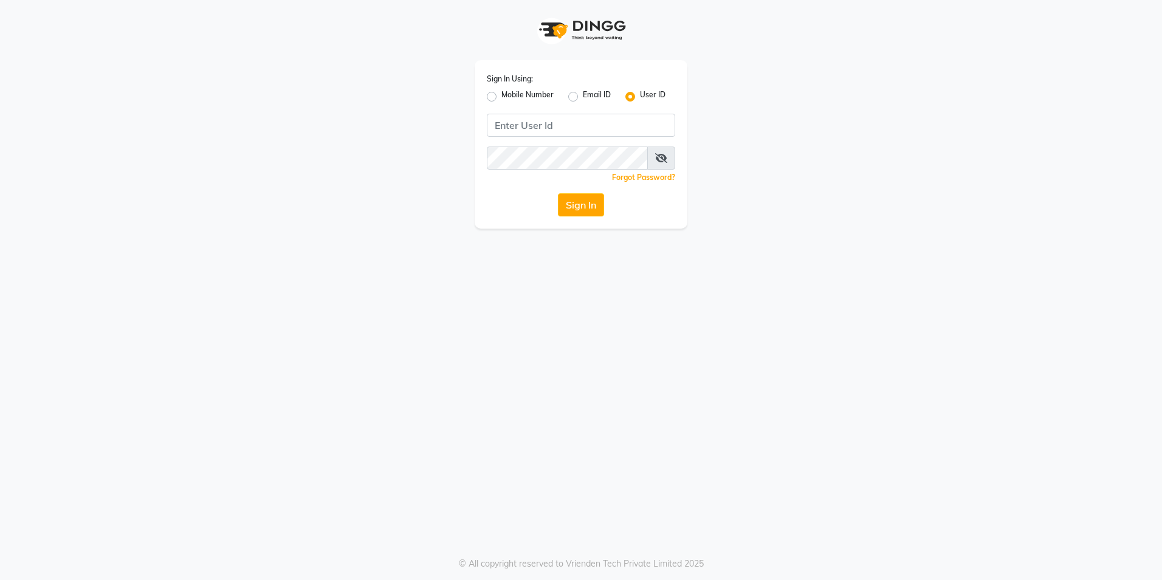 The image size is (1162, 580). Describe the element at coordinates (597, 97) in the screenshot. I see `label: Email ID` at that location.